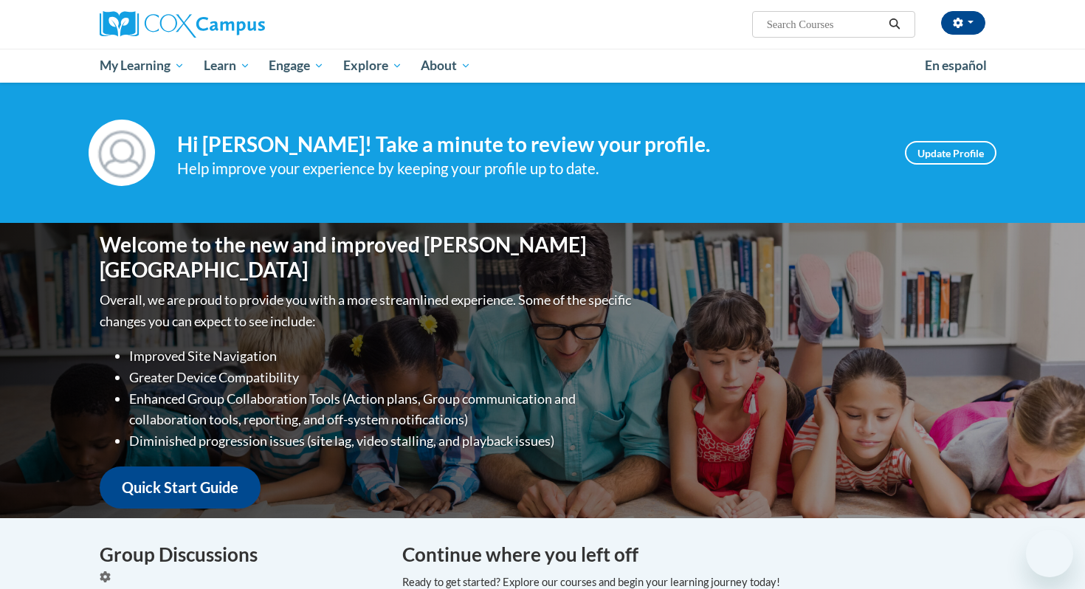 Image resolution: width=1085 pixels, height=589 pixels. Describe the element at coordinates (381, 440) in the screenshot. I see `li: Diminished progression issues (site lag, video stalling, and playback issues)` at that location.